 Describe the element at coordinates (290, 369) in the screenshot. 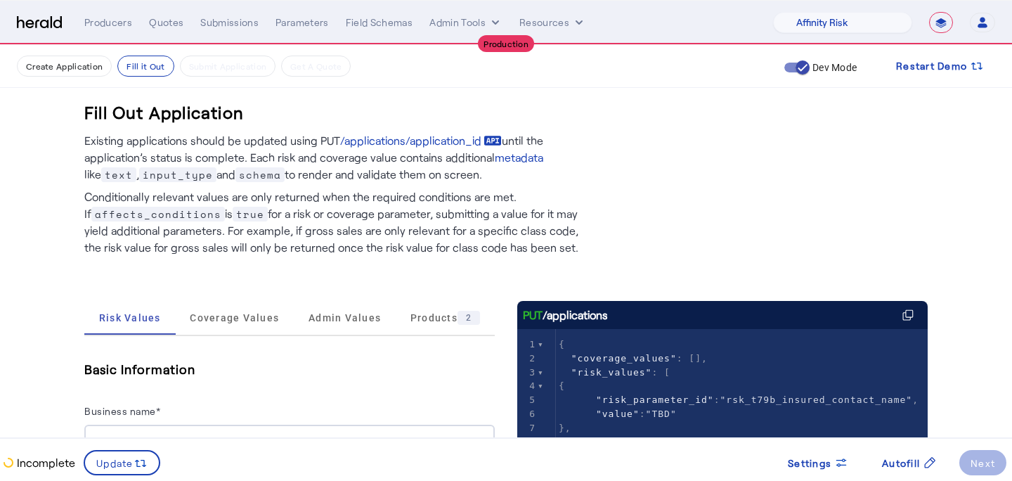

I see `h5: Basic Information` at that location.